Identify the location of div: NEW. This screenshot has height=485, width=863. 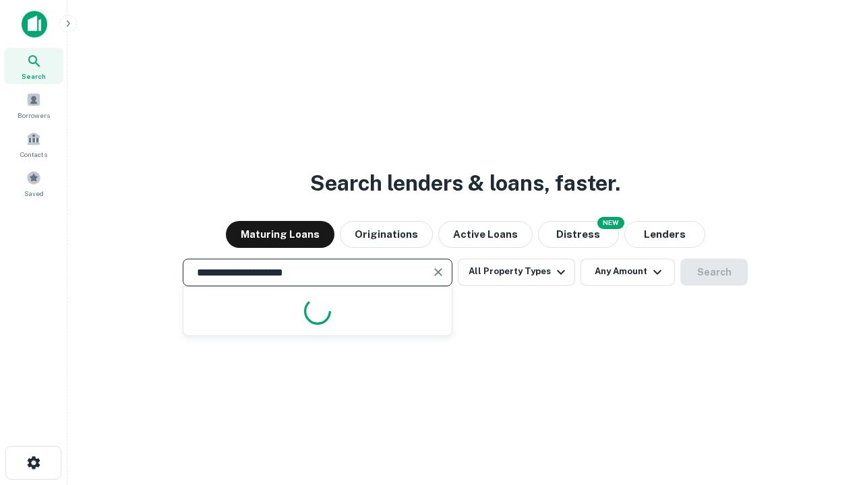
(611, 223).